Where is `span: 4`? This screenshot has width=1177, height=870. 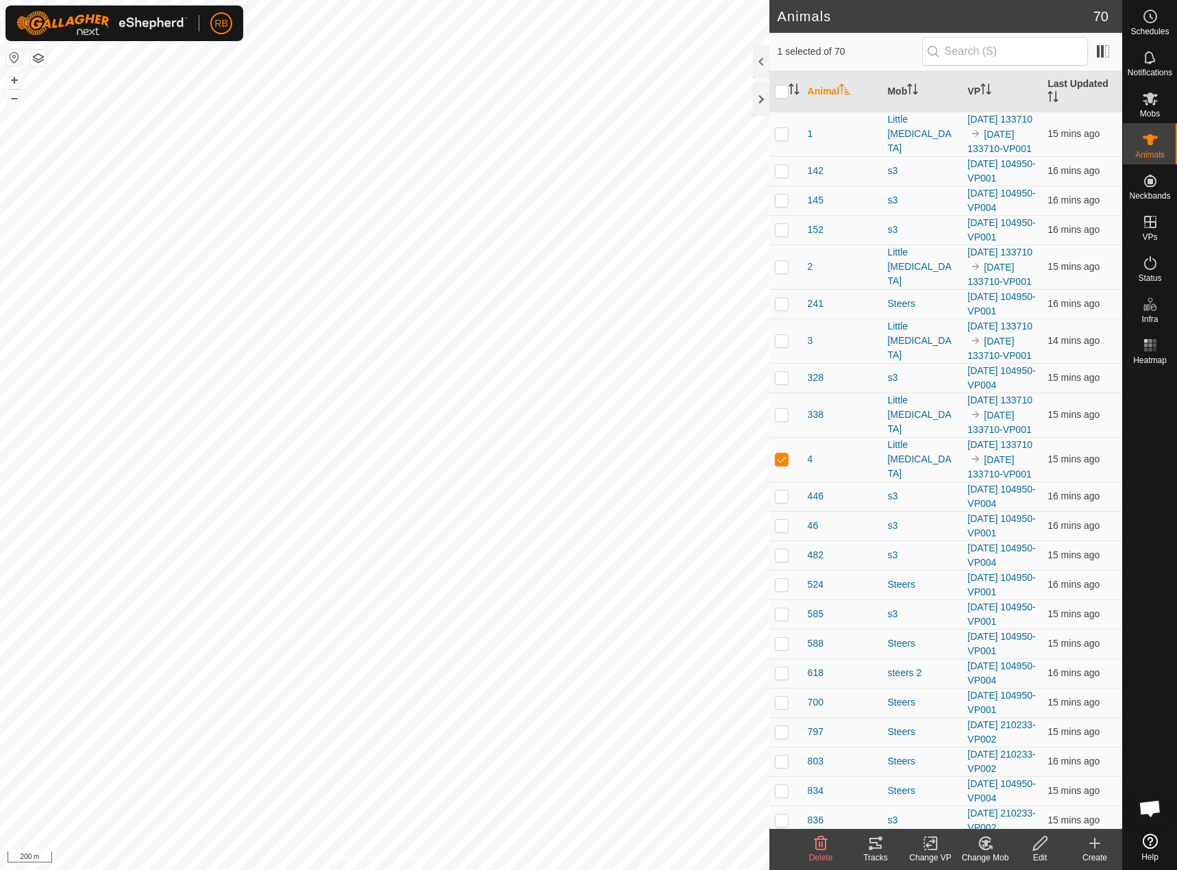 span: 4 is located at coordinates (810, 459).